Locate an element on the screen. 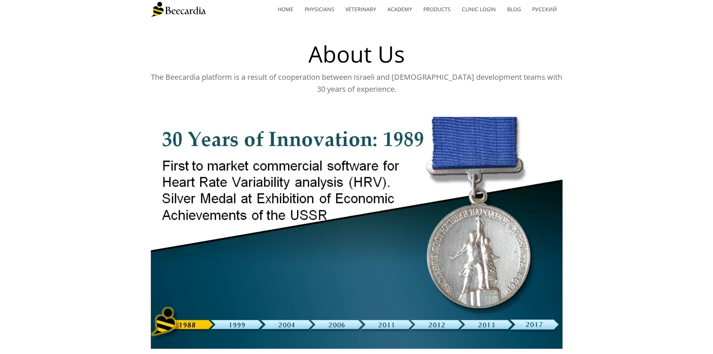 The width and height of the screenshot is (713, 354). a: Clinic Login is located at coordinates (479, 9).